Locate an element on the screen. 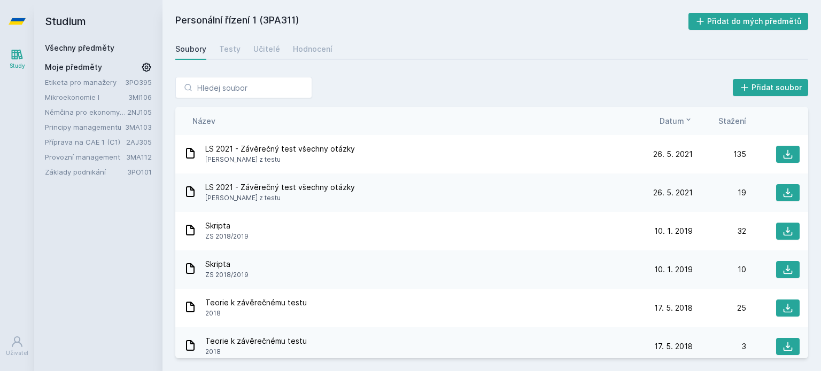  a: 3PO395 is located at coordinates (138, 82).